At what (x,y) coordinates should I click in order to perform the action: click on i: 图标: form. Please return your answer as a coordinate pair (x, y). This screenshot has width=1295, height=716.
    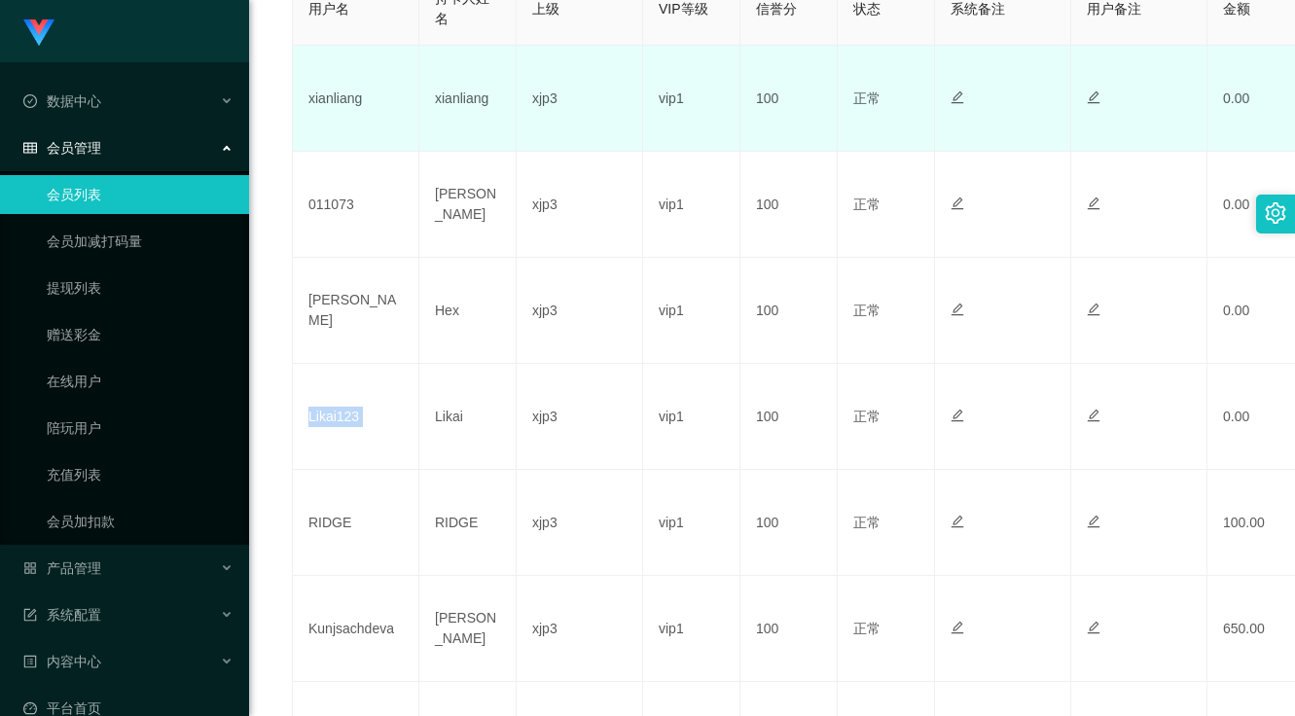
    Looking at the image, I should click on (30, 615).